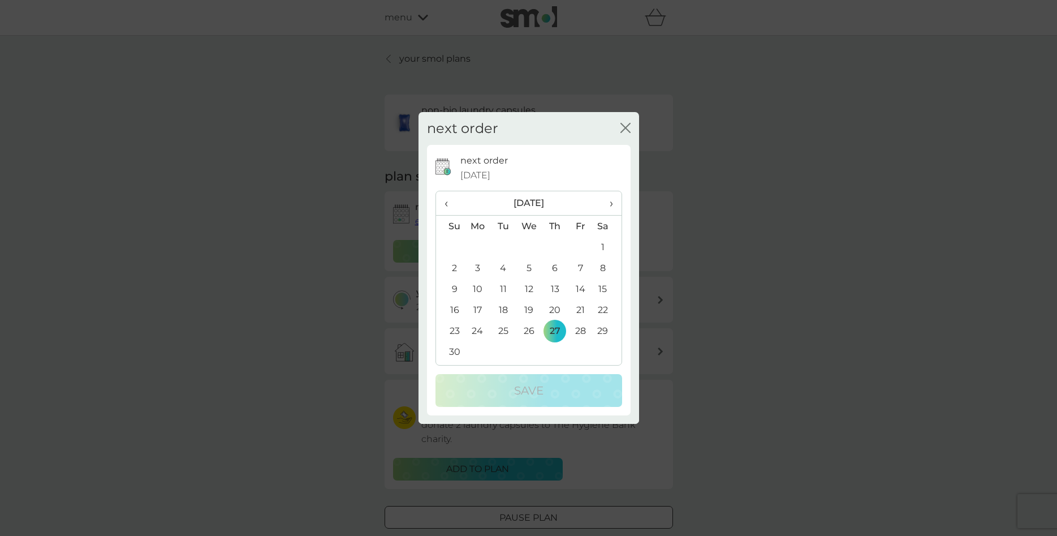  Describe the element at coordinates (529, 309) in the screenshot. I see `td: 19` at that location.